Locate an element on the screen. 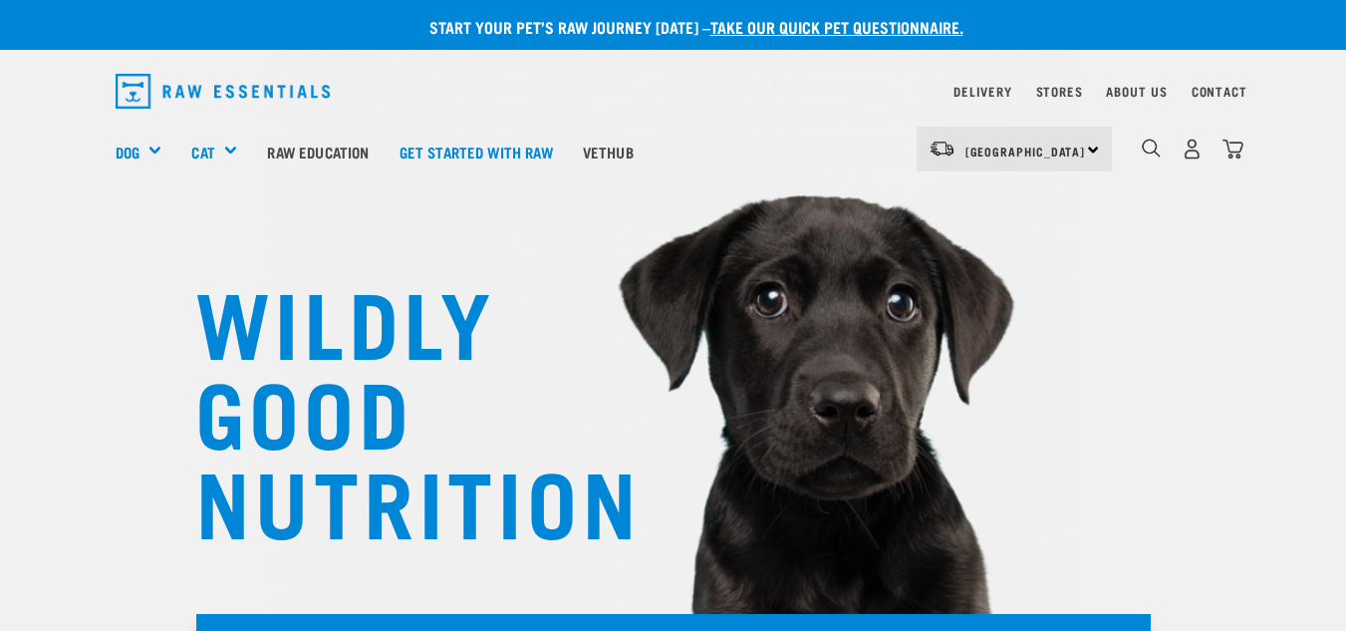 The height and width of the screenshot is (631, 1346). a: Vethub is located at coordinates (608, 151).